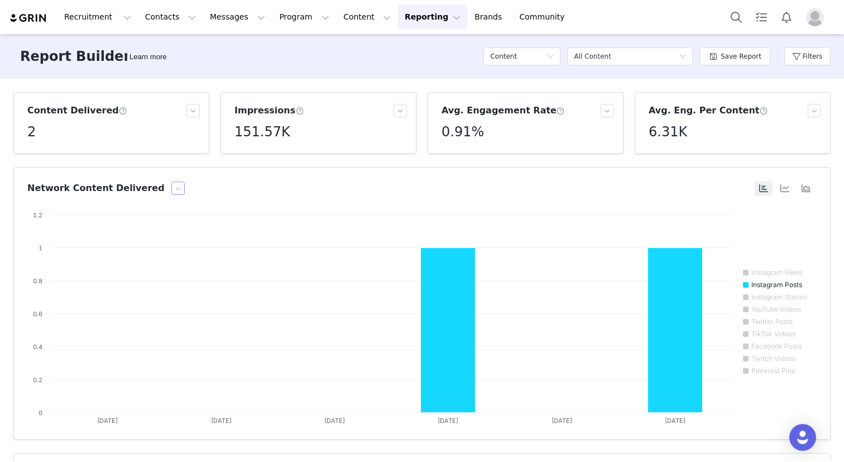 This screenshot has width=844, height=462. I want to click on text: TikTok Videos, so click(773, 333).